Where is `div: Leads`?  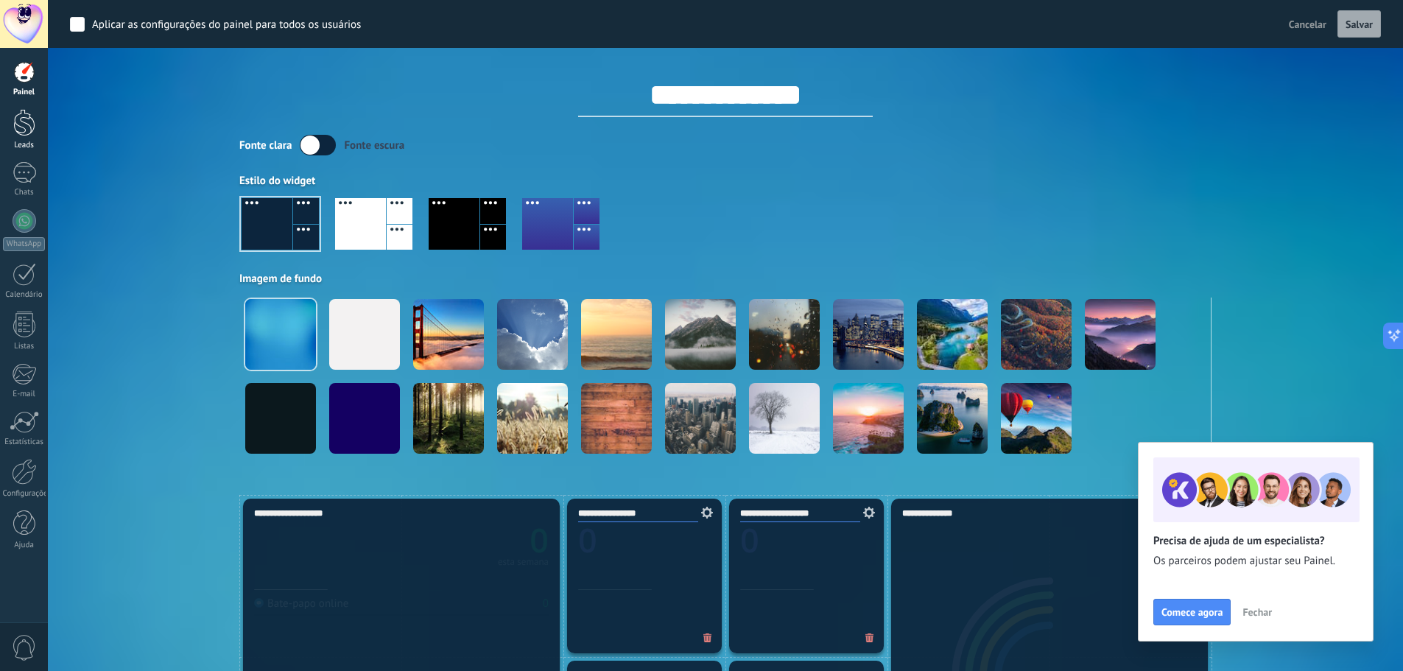 div: Leads is located at coordinates (24, 145).